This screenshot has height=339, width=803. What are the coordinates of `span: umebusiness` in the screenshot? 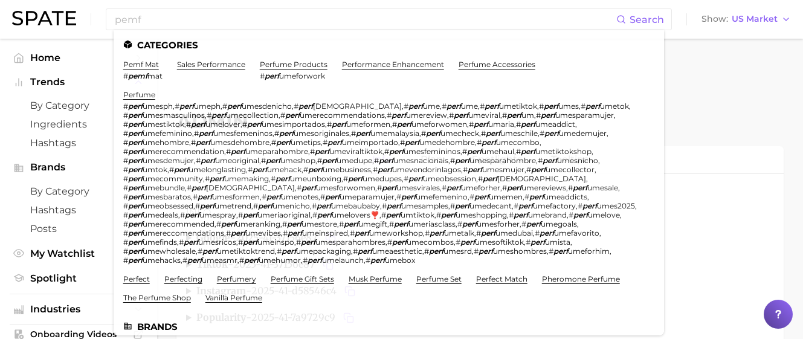 It's located at (347, 169).